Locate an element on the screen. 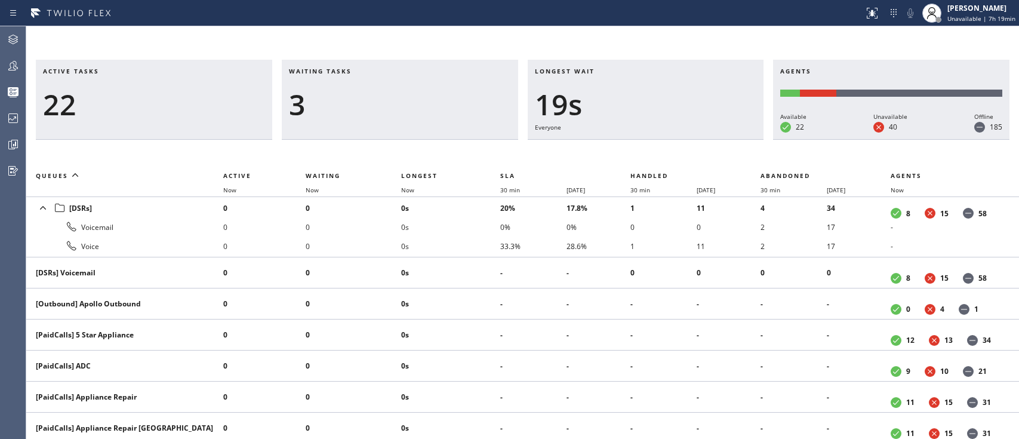 Image resolution: width=1019 pixels, height=439 pixels. div: Voice is located at coordinates (125, 246).